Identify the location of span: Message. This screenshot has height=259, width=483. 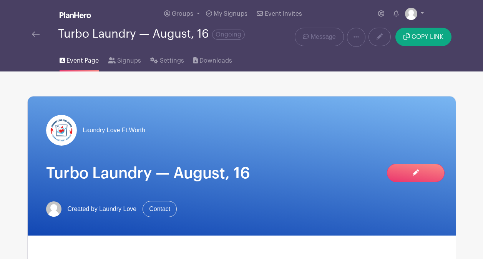
(323, 37).